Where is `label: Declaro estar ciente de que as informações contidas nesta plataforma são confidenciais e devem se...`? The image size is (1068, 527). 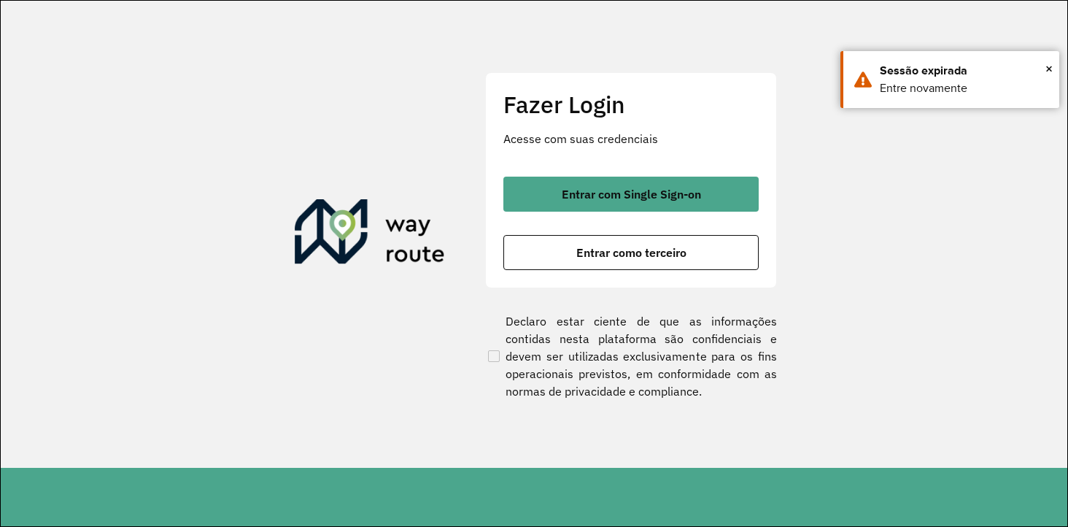
label: Declaro estar ciente de que as informações contidas nesta plataforma são confidenciais e devem se... is located at coordinates (631, 356).